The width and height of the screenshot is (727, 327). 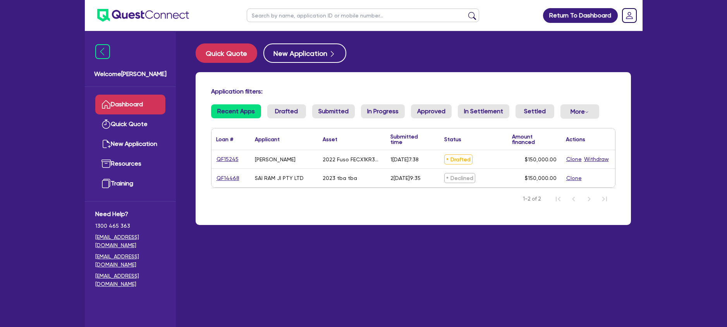 What do you see at coordinates (458, 159) in the screenshot?
I see `span: Drafted` at bounding box center [458, 159].